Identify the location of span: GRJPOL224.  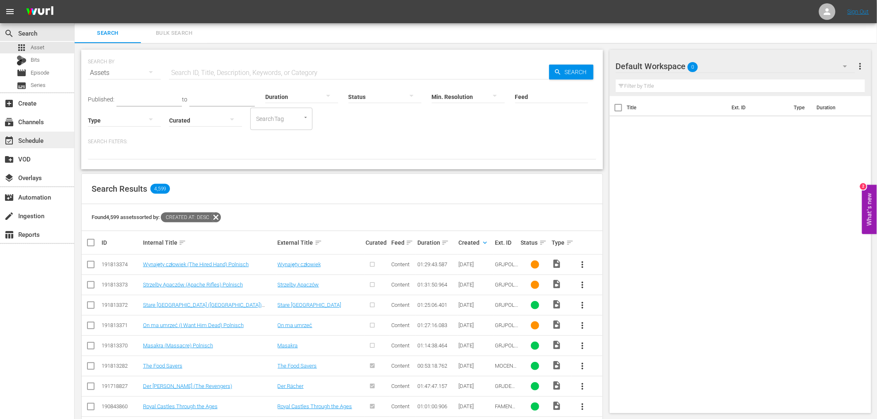
(506, 288).